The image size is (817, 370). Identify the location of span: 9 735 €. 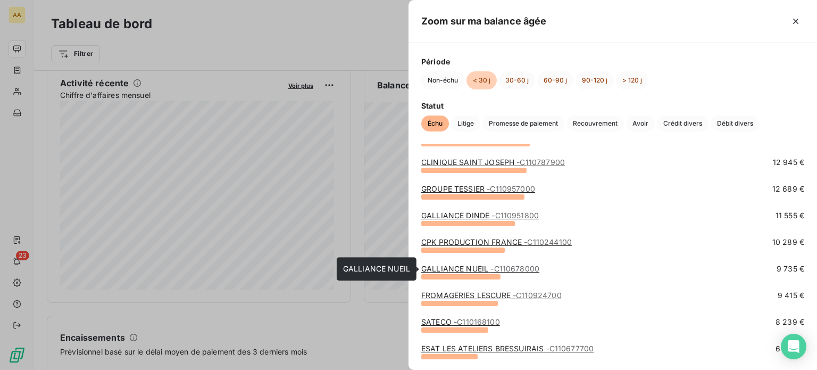
(791, 269).